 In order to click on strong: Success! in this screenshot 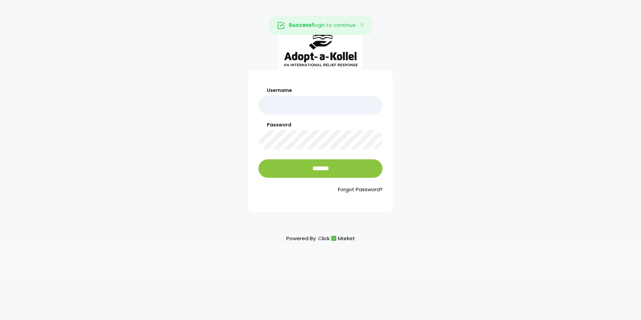, I will do `click(301, 25)`.